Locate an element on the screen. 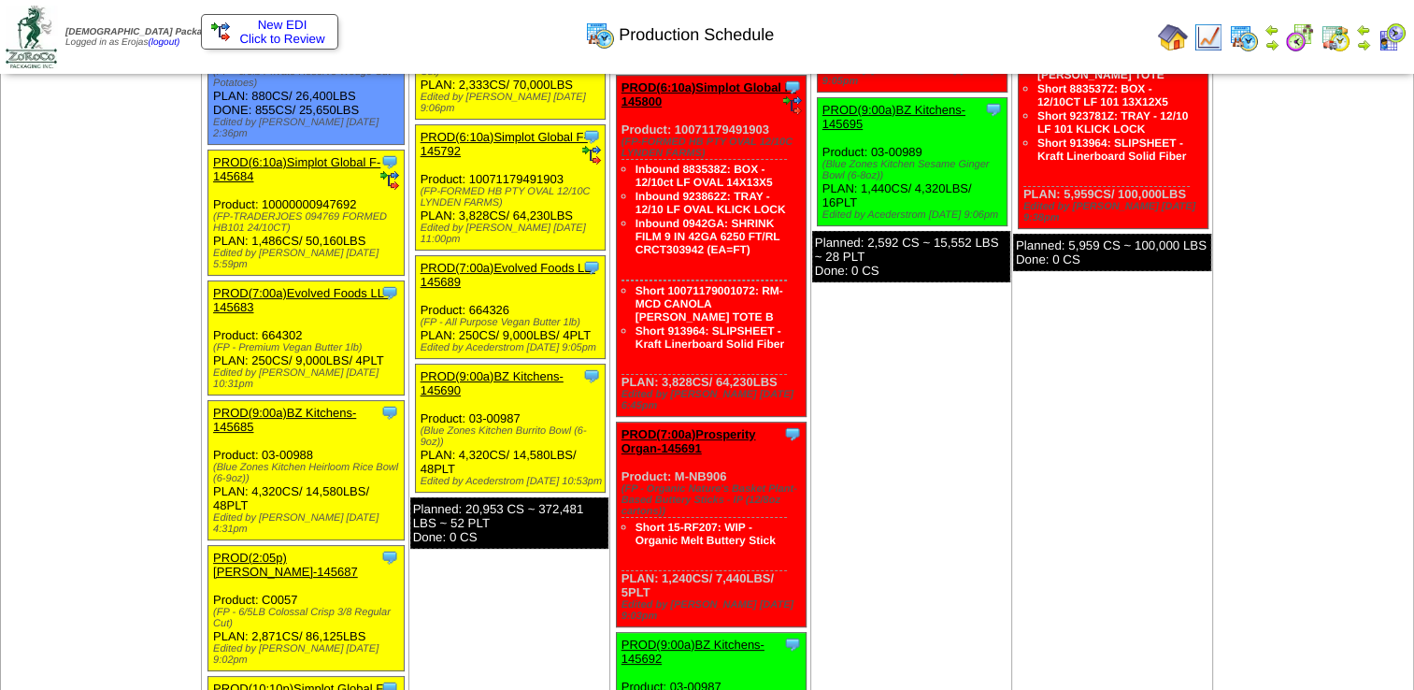 The width and height of the screenshot is (1414, 690). div: Product: C0057 PLAN: 2,871CS / 86,125LBS is located at coordinates (307, 608).